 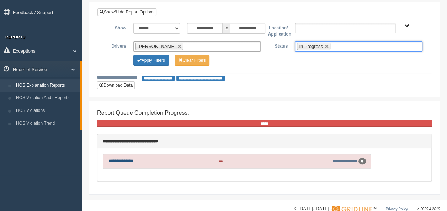 What do you see at coordinates (127, 12) in the screenshot?
I see `a: Show/Hide Report Options` at bounding box center [127, 12].